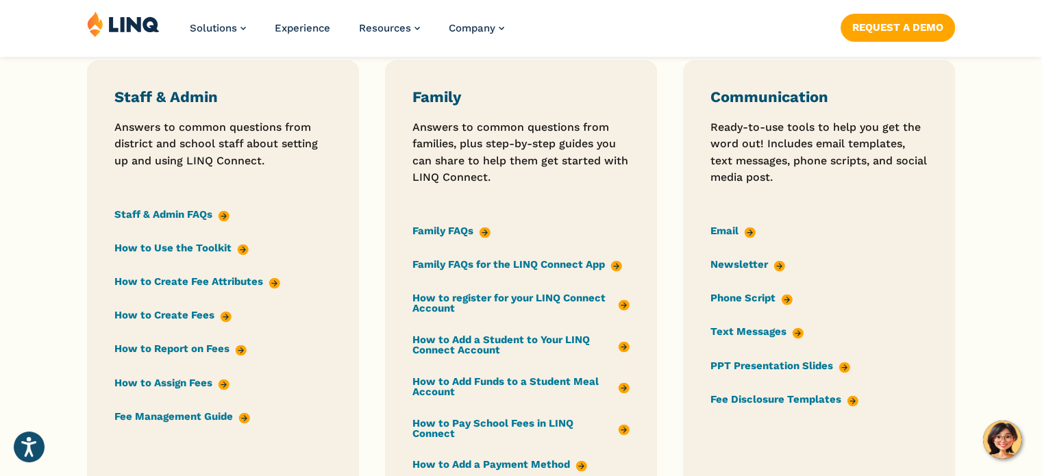 This screenshot has width=1042, height=476. I want to click on a: Newsletter, so click(748, 265).